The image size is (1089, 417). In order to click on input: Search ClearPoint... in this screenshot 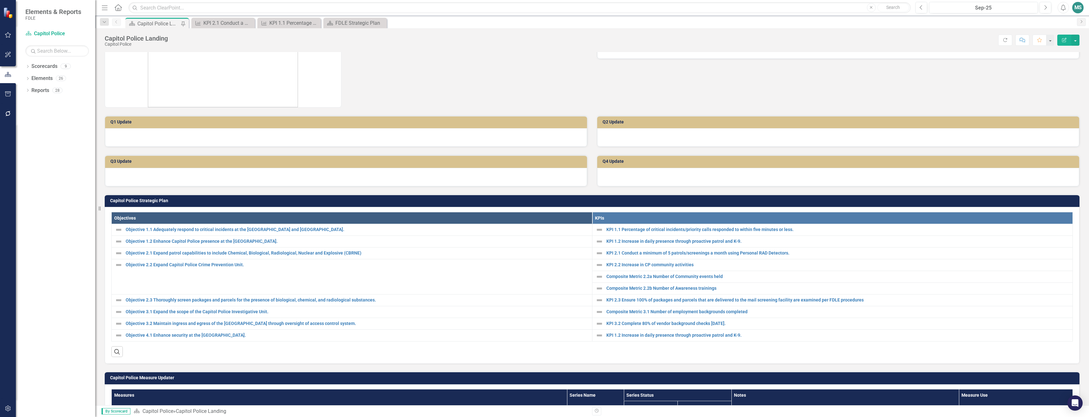, I will do `click(519, 8)`.